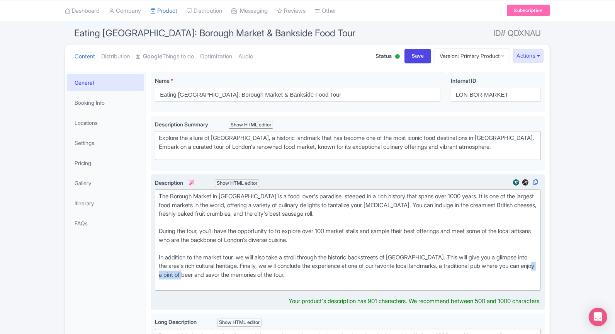 Image resolution: width=615 pixels, height=334 pixels. What do you see at coordinates (418, 56) in the screenshot?
I see `input: Save` at bounding box center [418, 56].